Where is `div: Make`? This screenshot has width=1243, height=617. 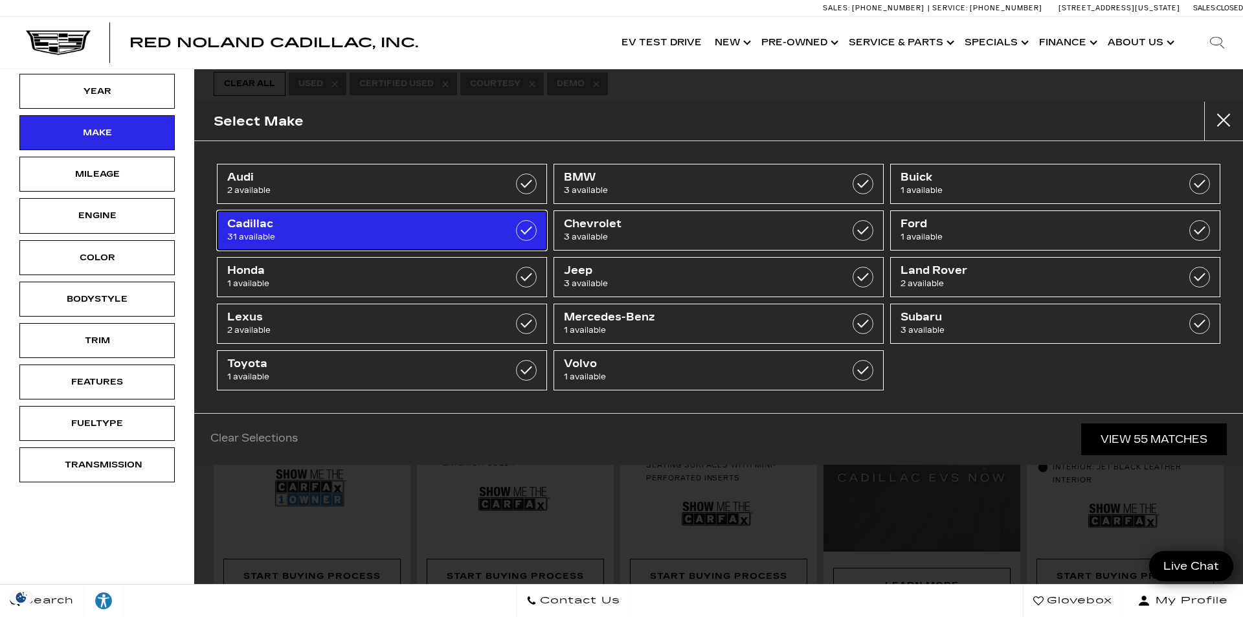 div: Make is located at coordinates (97, 133).